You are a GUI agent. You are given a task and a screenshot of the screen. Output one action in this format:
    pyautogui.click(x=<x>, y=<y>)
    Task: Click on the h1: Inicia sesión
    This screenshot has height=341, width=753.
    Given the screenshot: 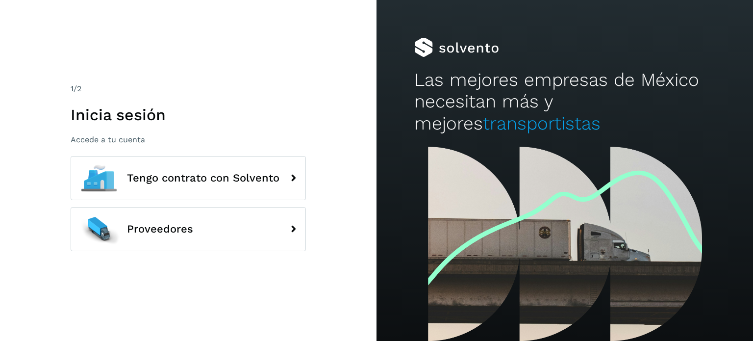 What is the action you would take?
    pyautogui.click(x=188, y=115)
    